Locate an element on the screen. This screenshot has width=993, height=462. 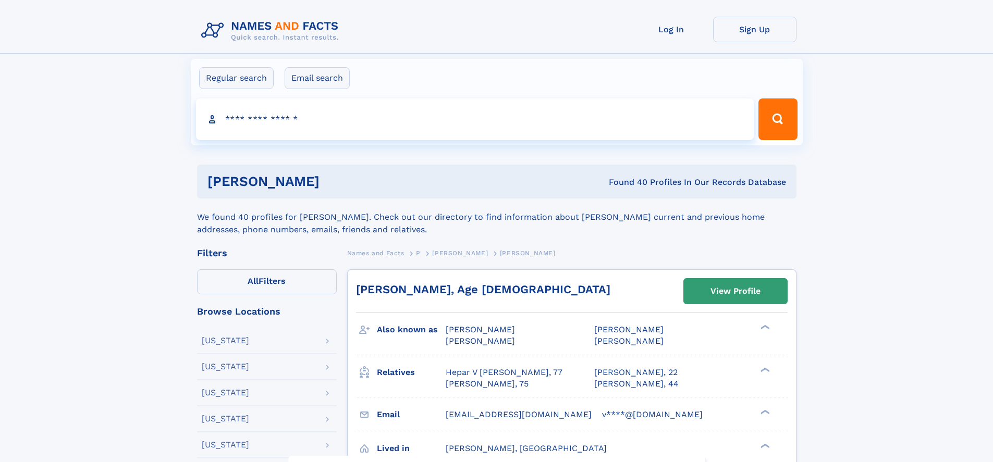
div: Filters is located at coordinates (267, 253).